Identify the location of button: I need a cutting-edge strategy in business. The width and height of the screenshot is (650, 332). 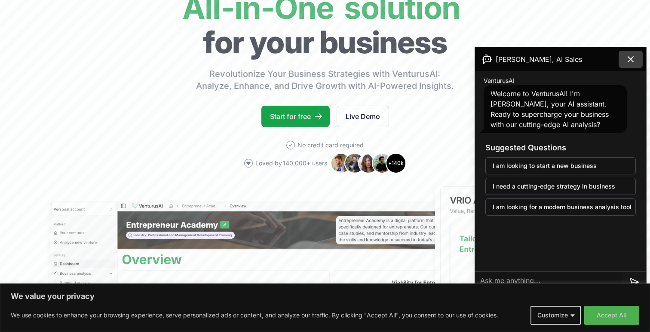
(561, 187).